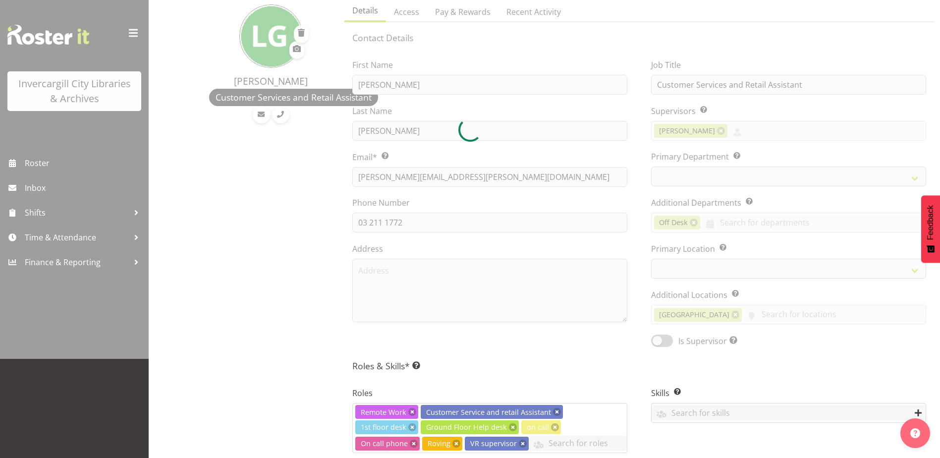 The image size is (940, 458). Describe the element at coordinates (931, 223) in the screenshot. I see `span: Feedback` at that location.